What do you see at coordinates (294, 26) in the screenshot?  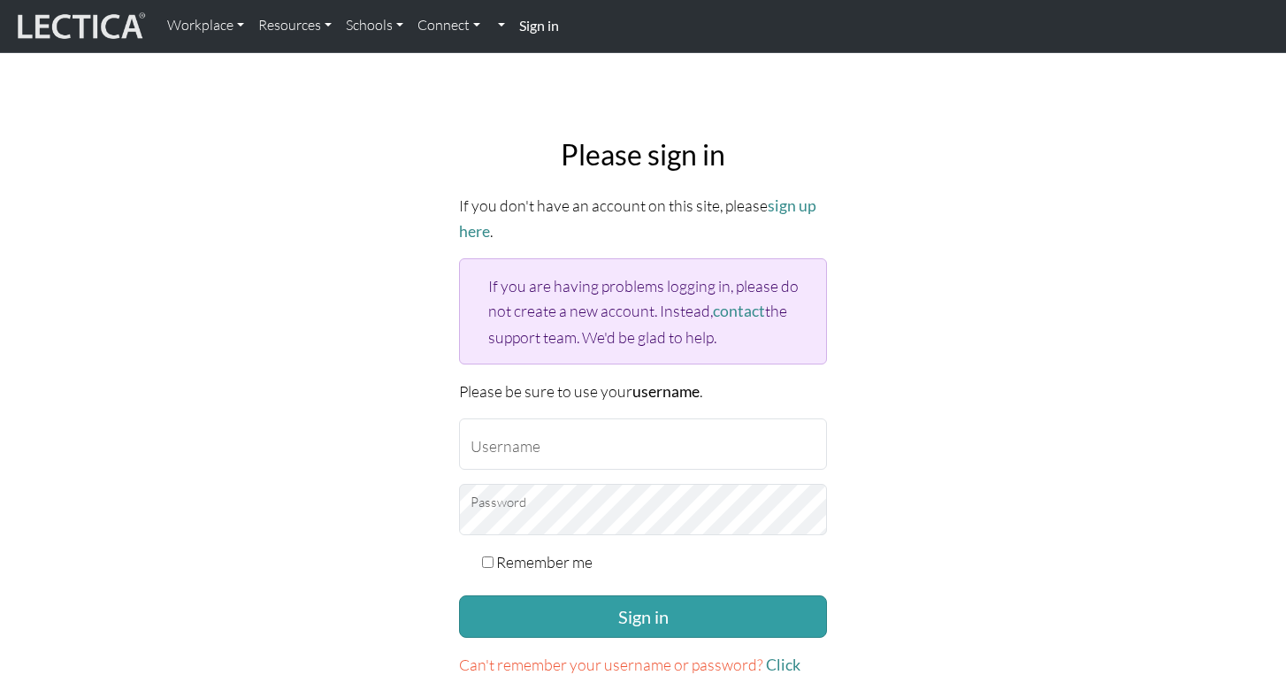 I see `a: Resources` at bounding box center [294, 26].